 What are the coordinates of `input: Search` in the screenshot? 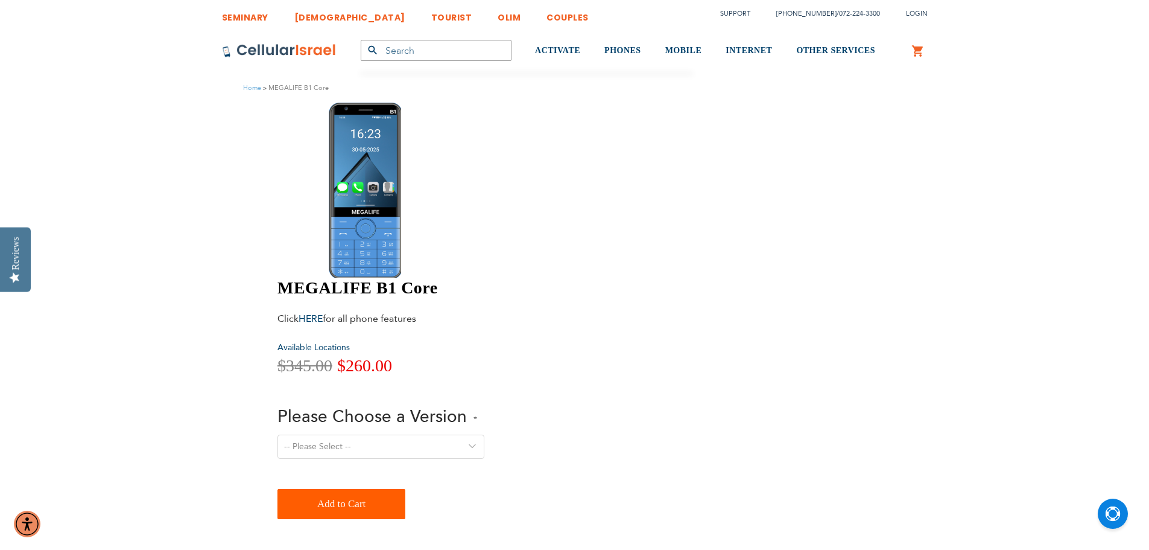 It's located at (436, 50).